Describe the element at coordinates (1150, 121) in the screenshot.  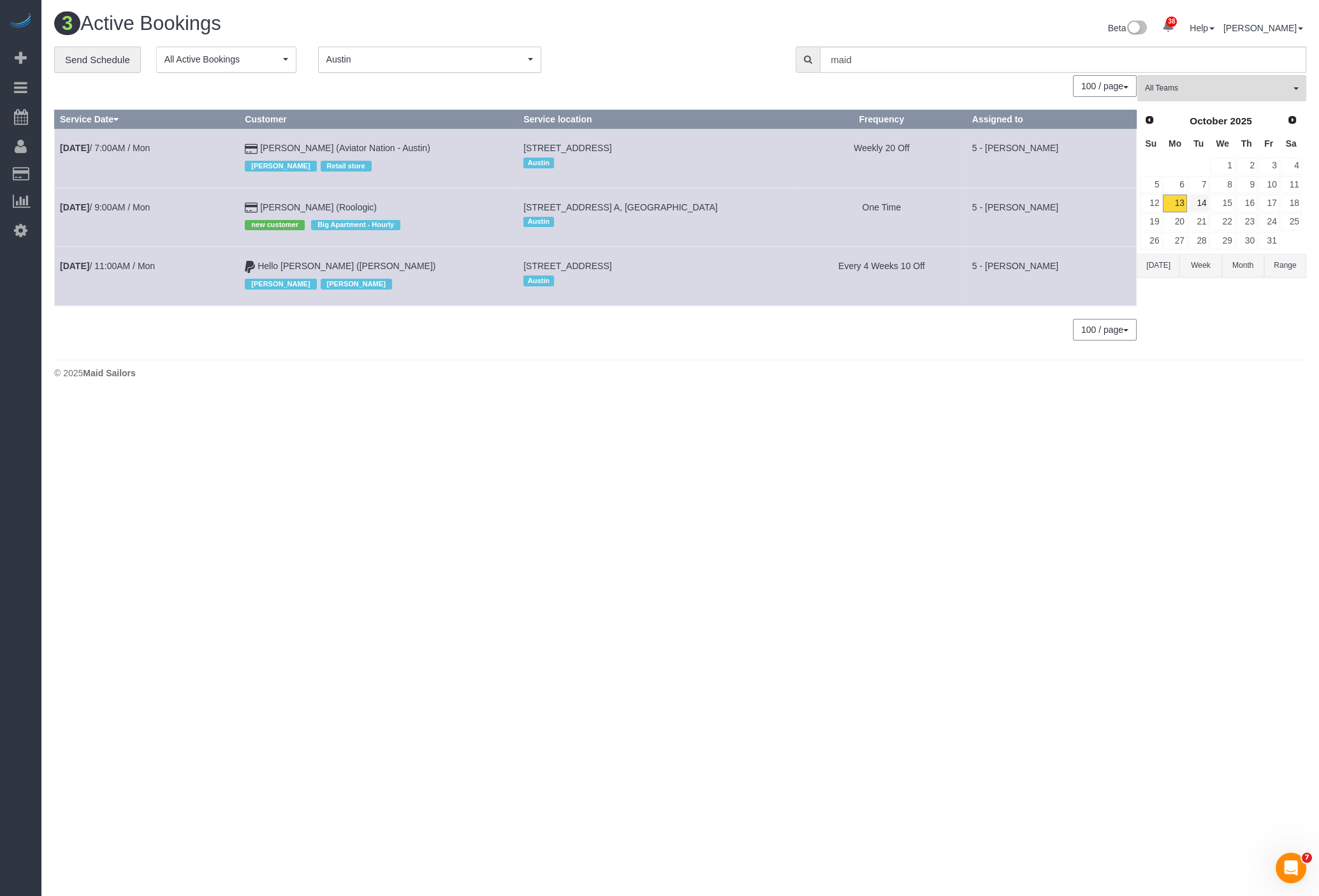
I see `a: Prev` at that location.